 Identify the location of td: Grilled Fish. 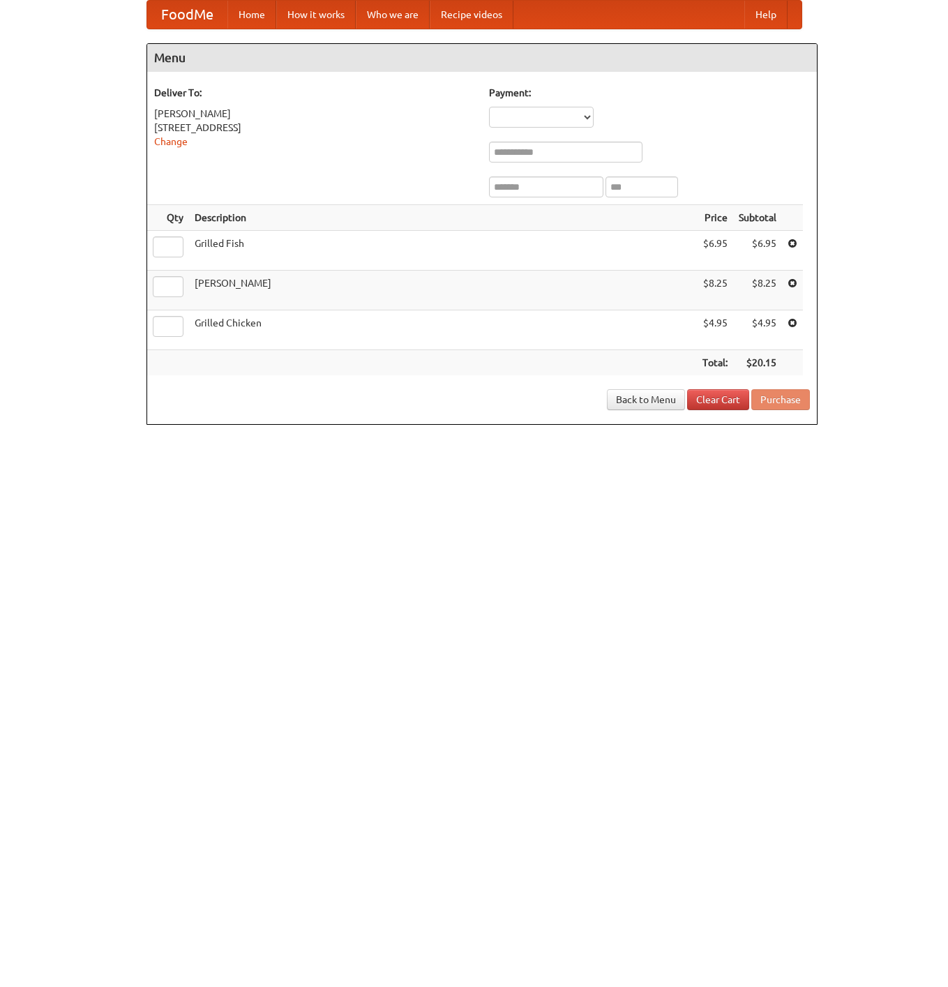
(443, 250).